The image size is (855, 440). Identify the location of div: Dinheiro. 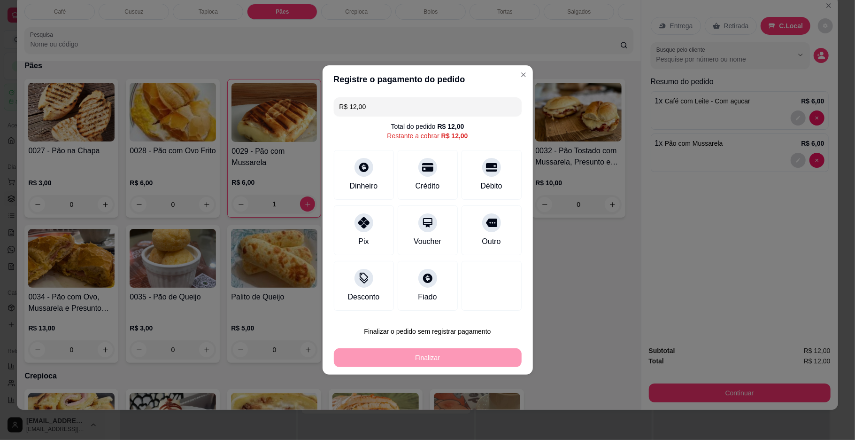
(364, 186).